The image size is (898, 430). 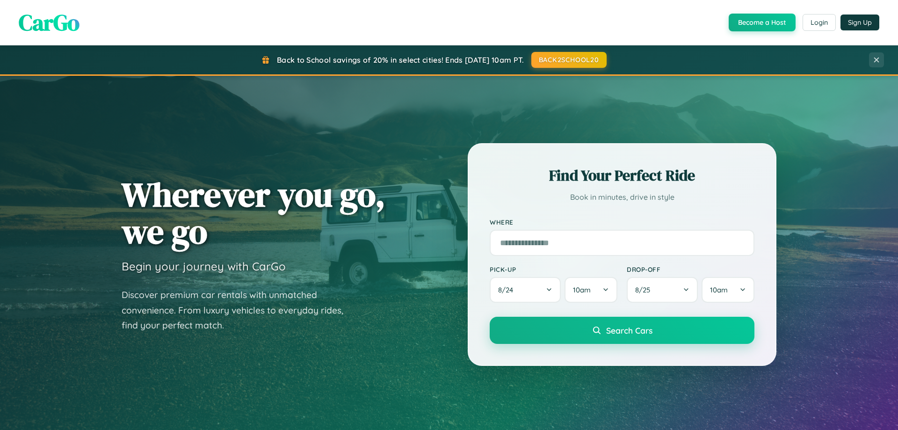 I want to click on label: Drop-off, so click(x=690, y=269).